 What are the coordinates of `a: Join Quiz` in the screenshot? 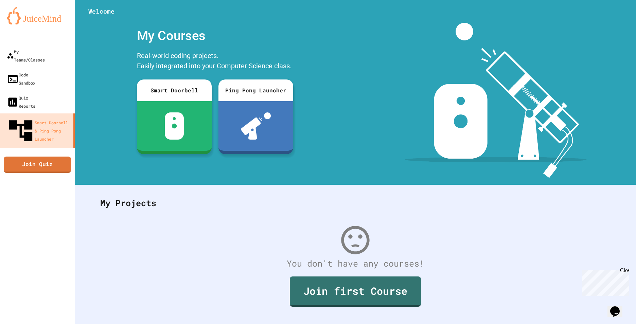 It's located at (37, 165).